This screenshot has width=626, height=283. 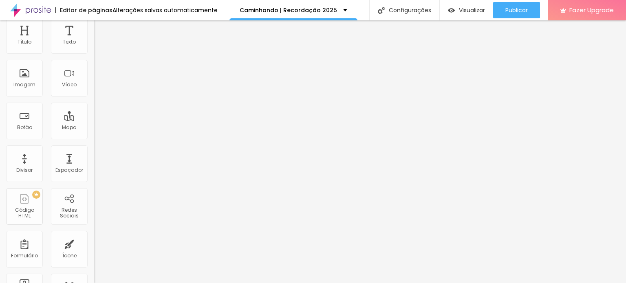 I want to click on div: Texto, so click(x=69, y=42).